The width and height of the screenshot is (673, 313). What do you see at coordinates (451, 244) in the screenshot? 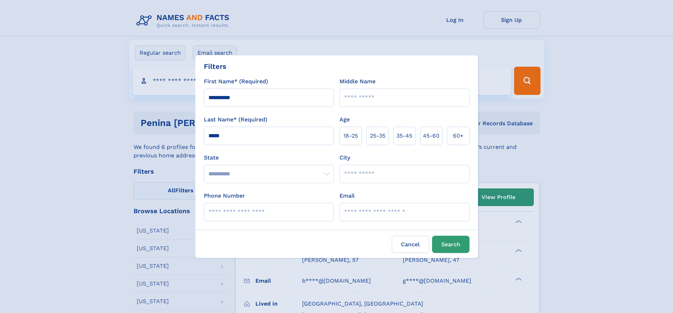
I see `button: Search` at bounding box center [451, 244].